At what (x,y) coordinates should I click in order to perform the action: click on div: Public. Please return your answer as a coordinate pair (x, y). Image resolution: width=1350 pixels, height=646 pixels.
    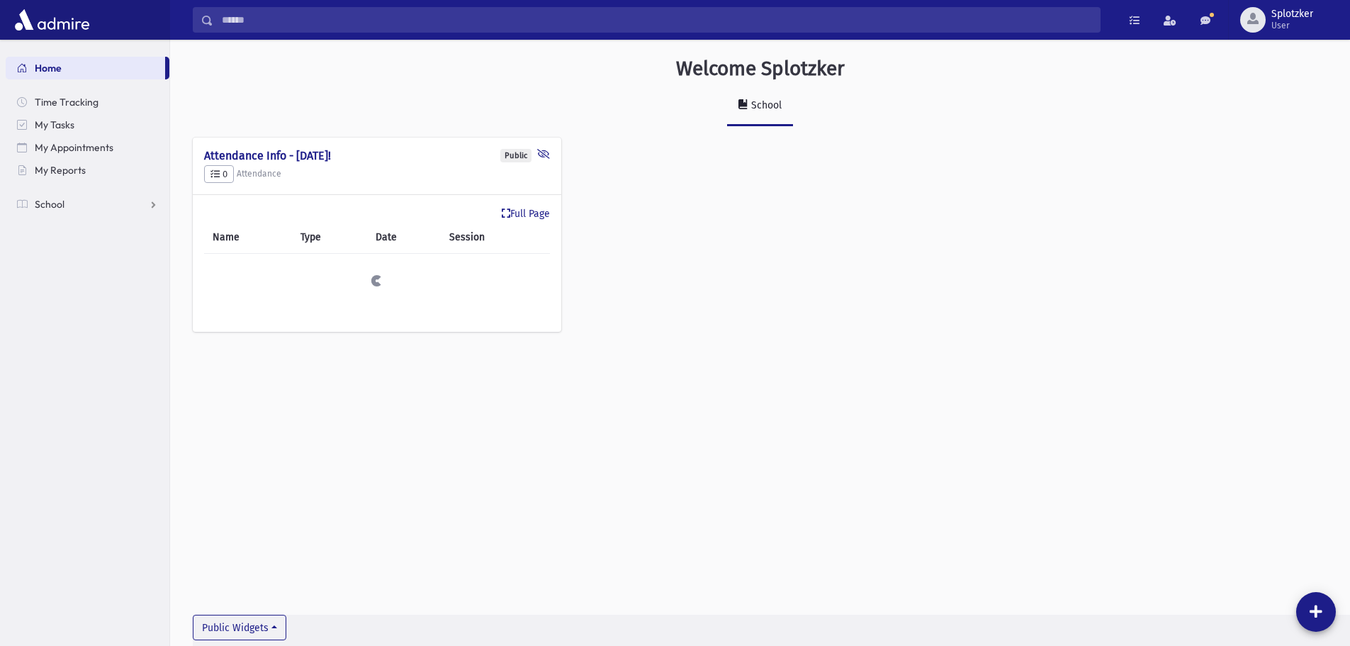
    Looking at the image, I should click on (516, 155).